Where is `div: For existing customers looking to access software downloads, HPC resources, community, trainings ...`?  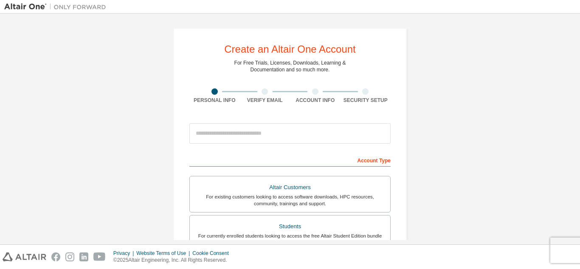 div: For existing customers looking to access software downloads, HPC resources, community, trainings ... is located at coordinates (290, 200).